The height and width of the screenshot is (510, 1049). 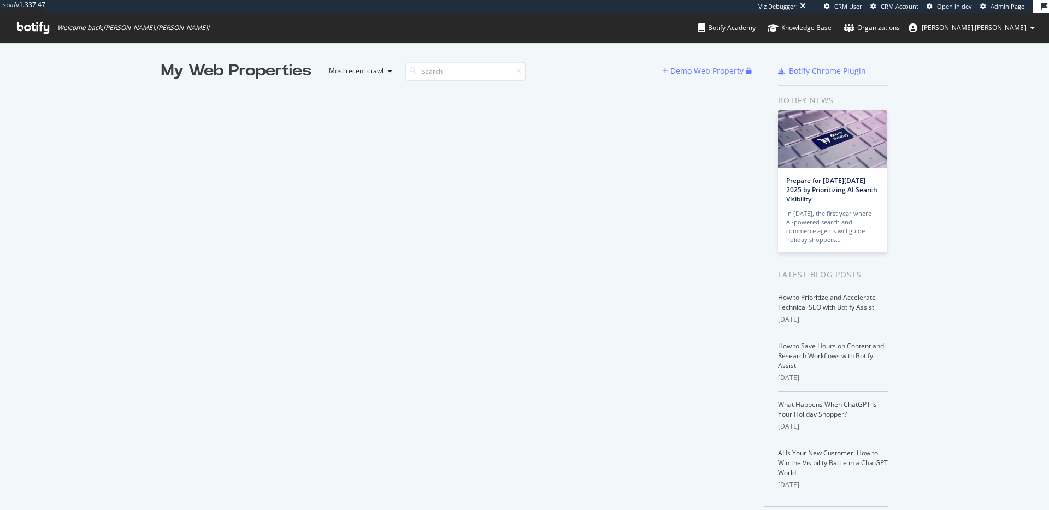 I want to click on a: CRM User, so click(x=843, y=7).